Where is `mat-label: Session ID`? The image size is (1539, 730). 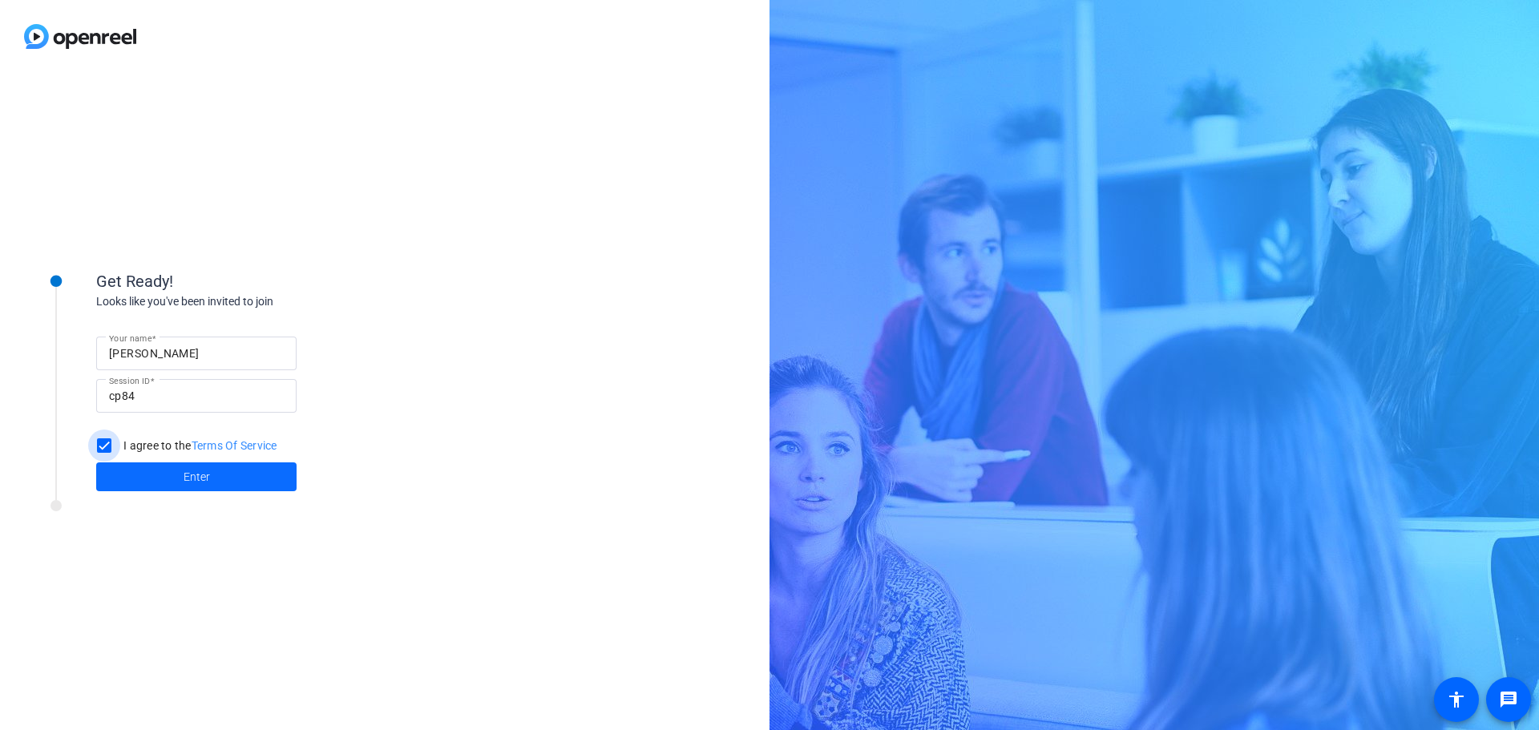 mat-label: Session ID is located at coordinates (129, 381).